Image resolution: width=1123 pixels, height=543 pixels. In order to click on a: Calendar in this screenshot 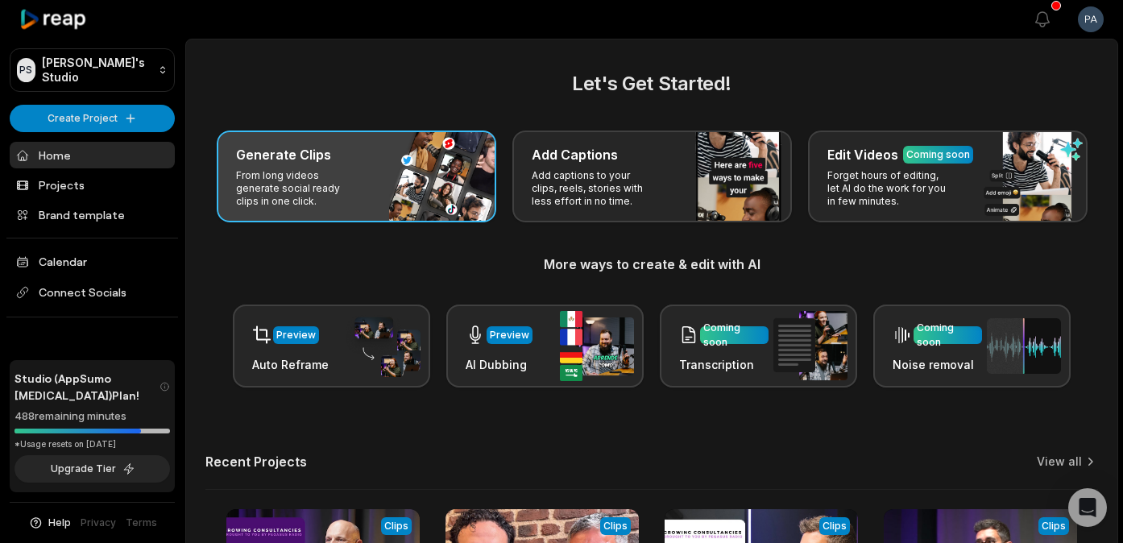, I will do `click(92, 261)`.